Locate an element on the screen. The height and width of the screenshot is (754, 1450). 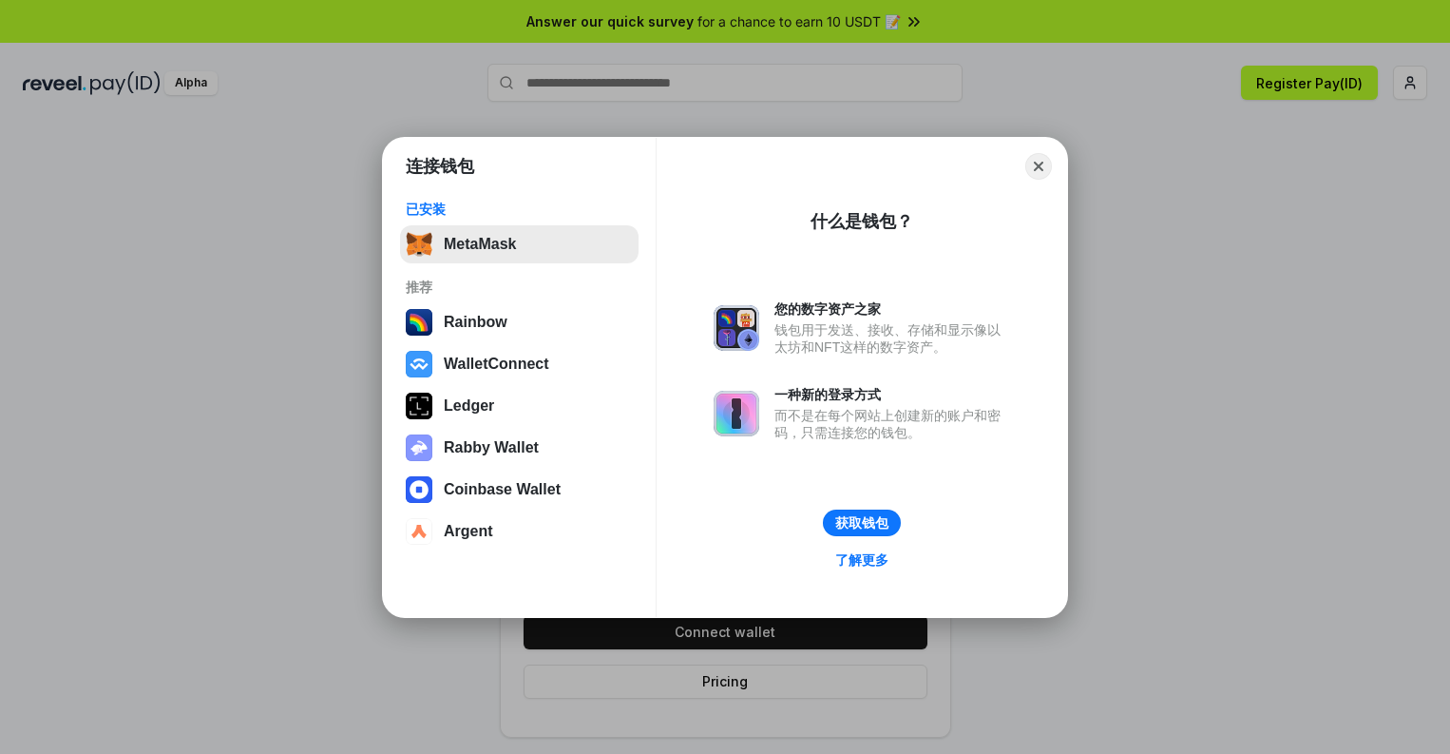
div: Rabby Wallet is located at coordinates (491, 448).